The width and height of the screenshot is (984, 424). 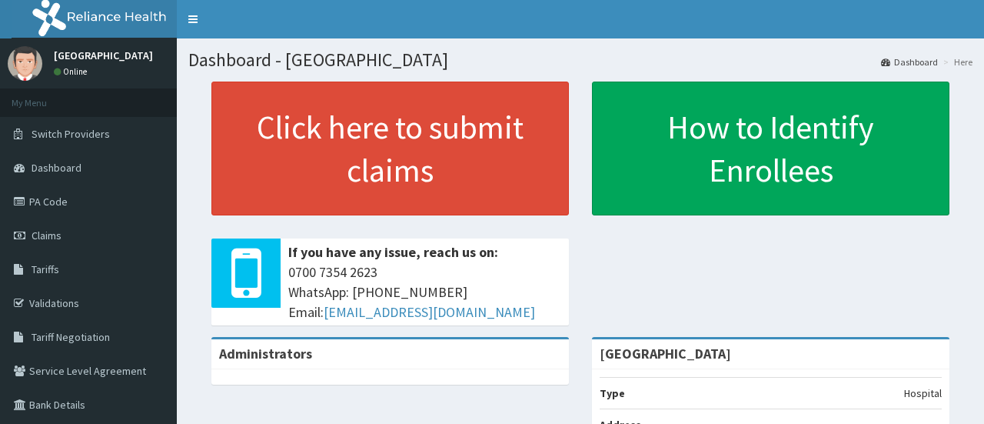 I want to click on span: Tariff Negotiation, so click(x=71, y=337).